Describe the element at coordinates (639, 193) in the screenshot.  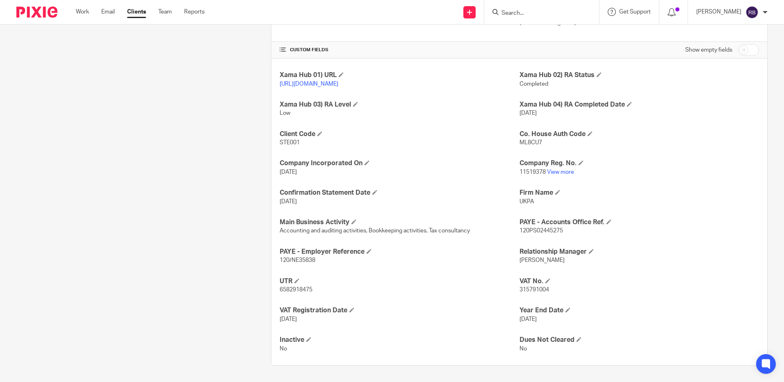
I see `h4: Firm Name` at that location.